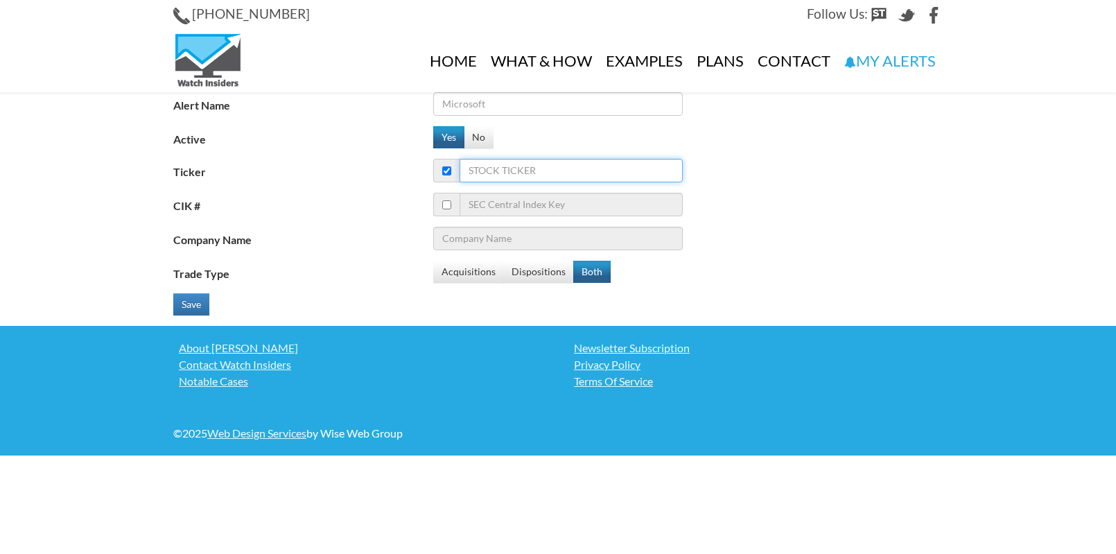  I want to click on img: Twitter, so click(907, 15).